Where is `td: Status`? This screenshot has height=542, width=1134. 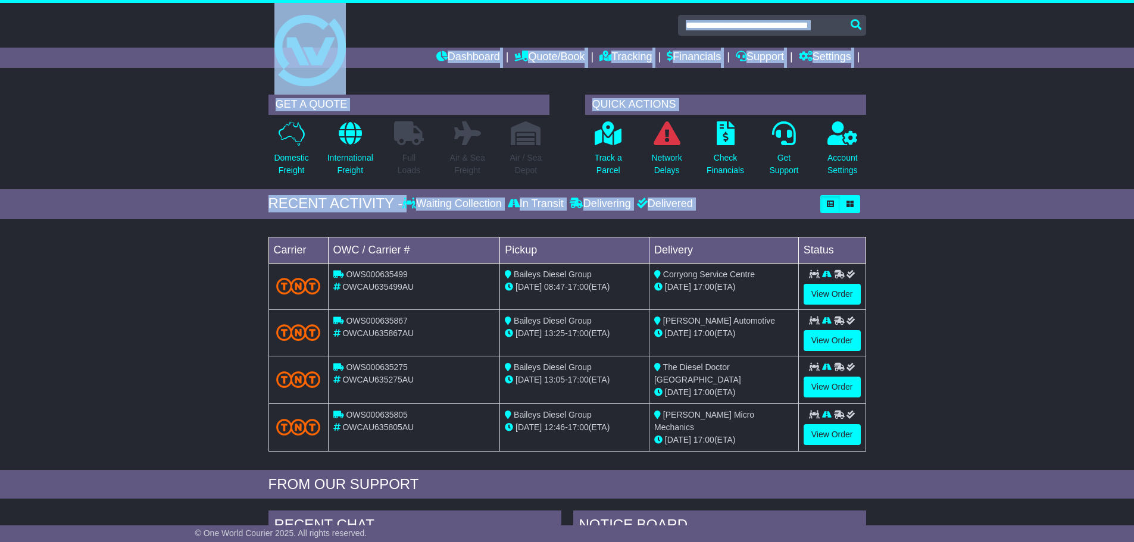
td: Status is located at coordinates (831, 250).